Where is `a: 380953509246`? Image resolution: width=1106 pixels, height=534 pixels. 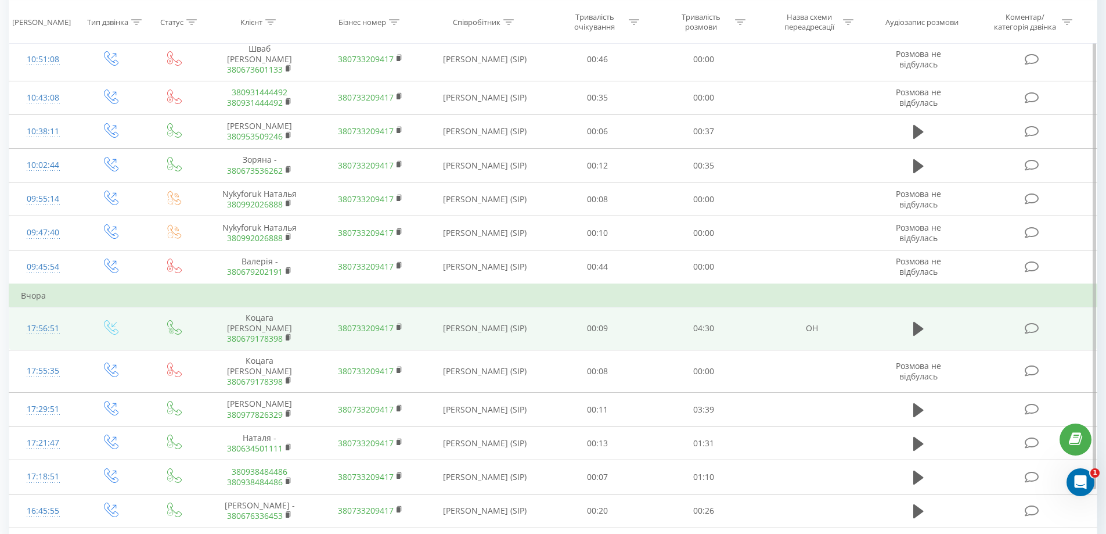 a: 380953509246 is located at coordinates (255, 136).